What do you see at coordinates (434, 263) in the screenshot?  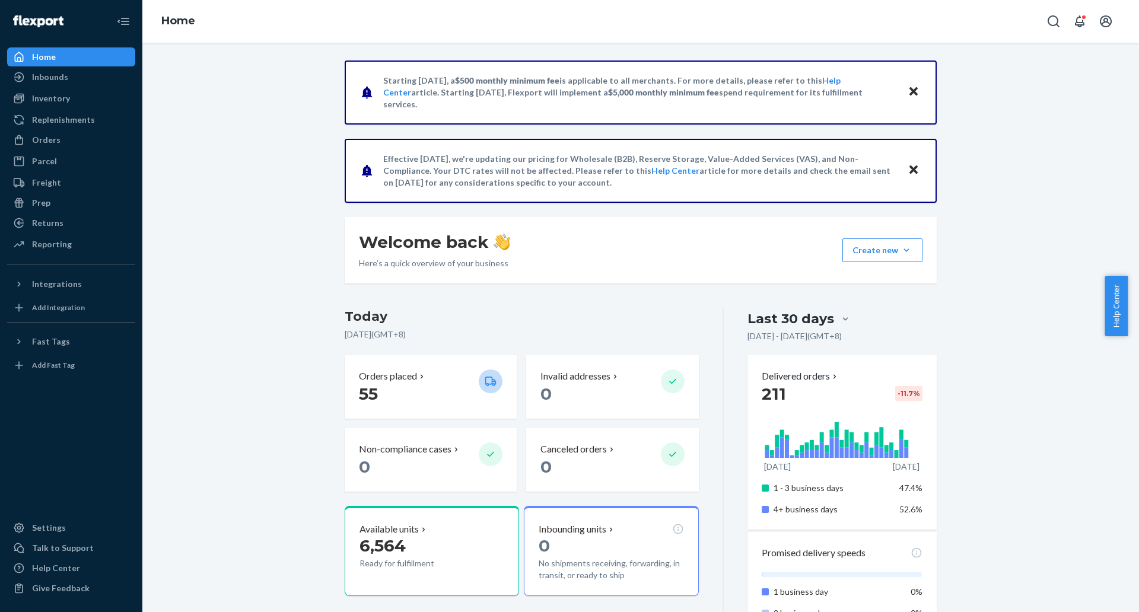 I see `p: Here’s a quick overview of your business` at bounding box center [434, 263].